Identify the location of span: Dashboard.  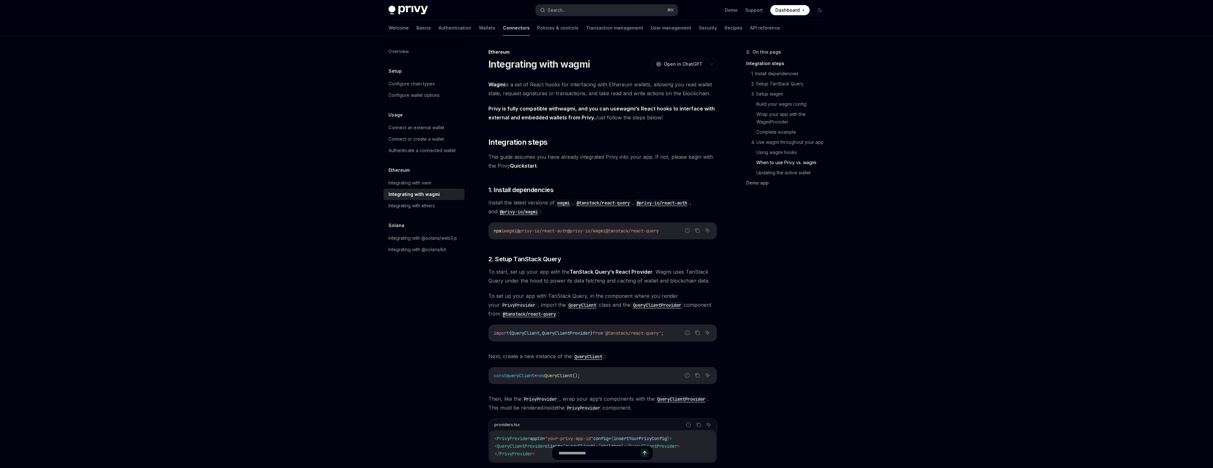
(788, 10).